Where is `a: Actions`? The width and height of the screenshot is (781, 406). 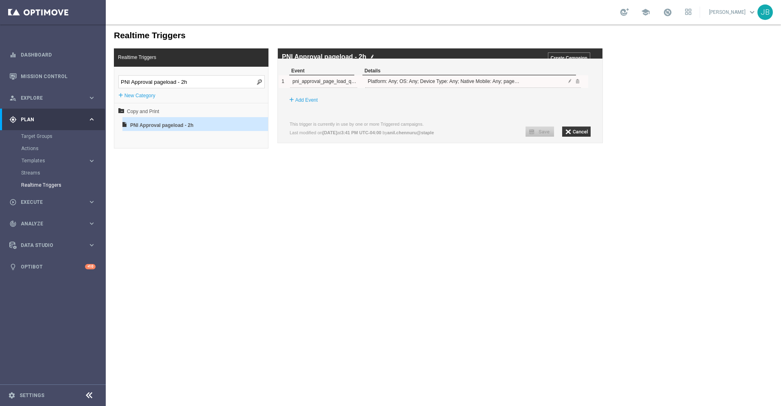
a: Actions is located at coordinates (53, 148).